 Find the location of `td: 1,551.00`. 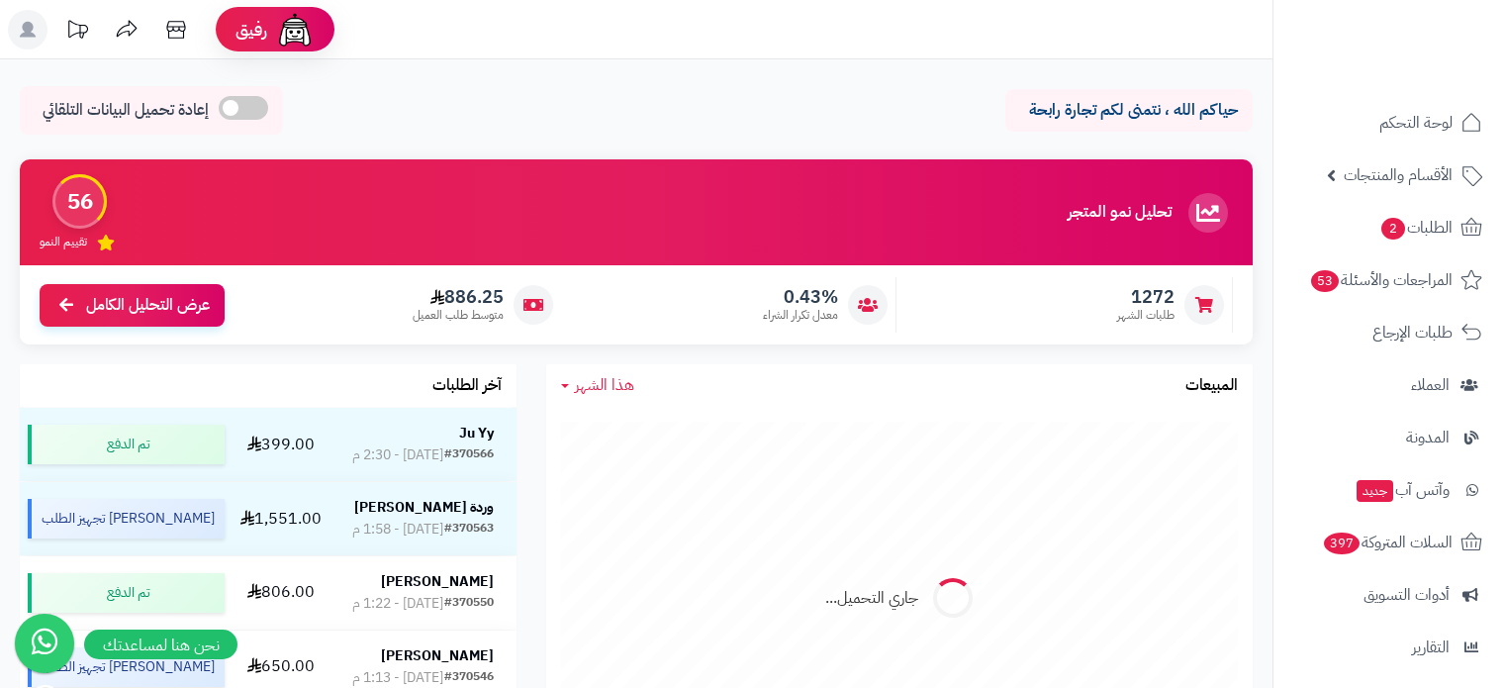

td: 1,551.00 is located at coordinates (281, 519).